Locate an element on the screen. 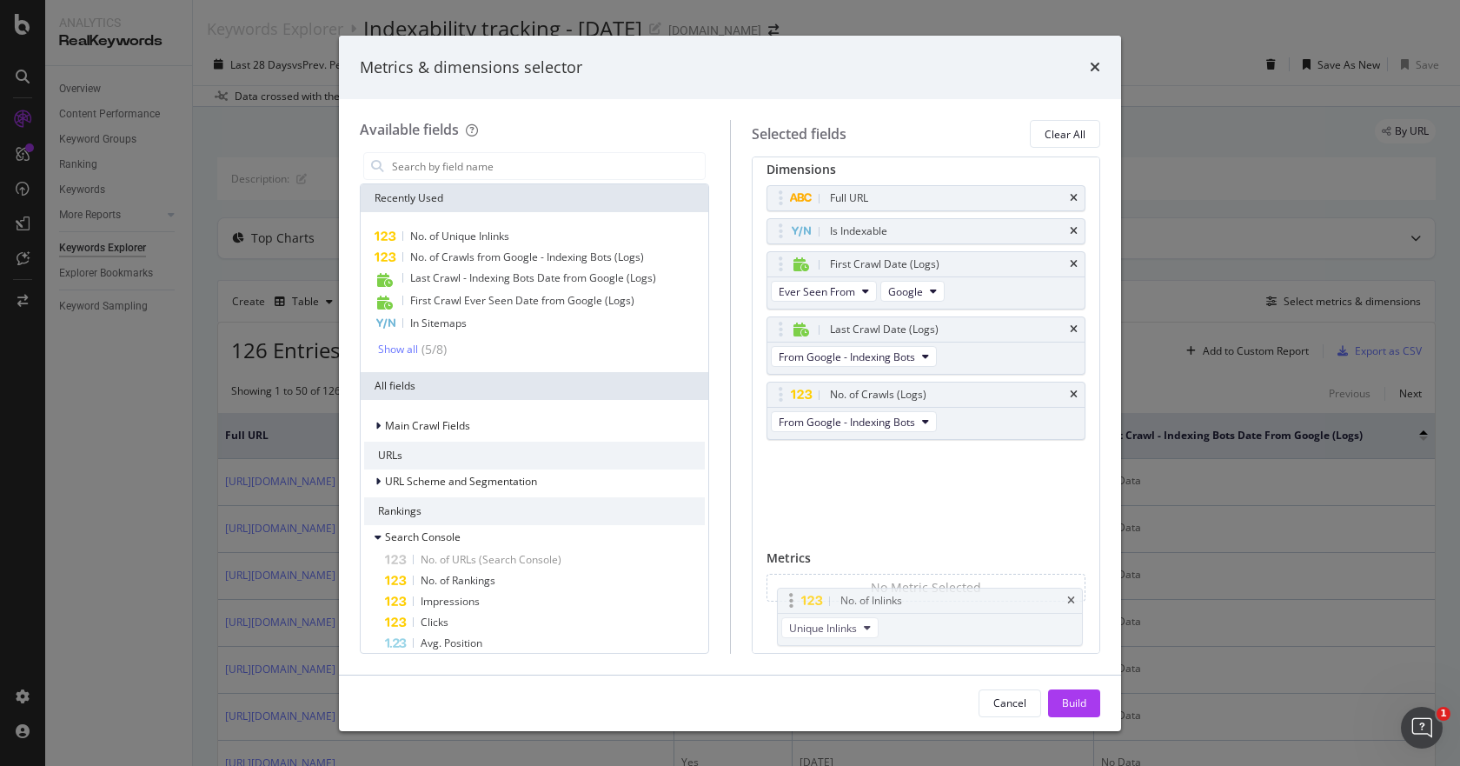  span: Search Console is located at coordinates (422, 536).